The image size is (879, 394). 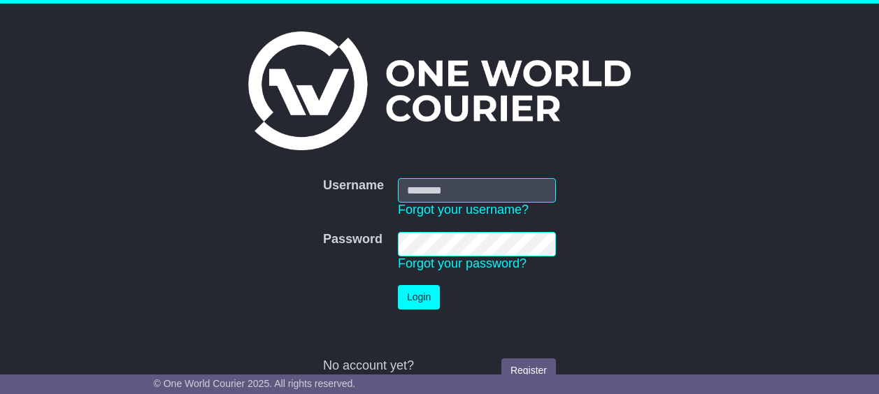 I want to click on label: Username, so click(x=353, y=186).